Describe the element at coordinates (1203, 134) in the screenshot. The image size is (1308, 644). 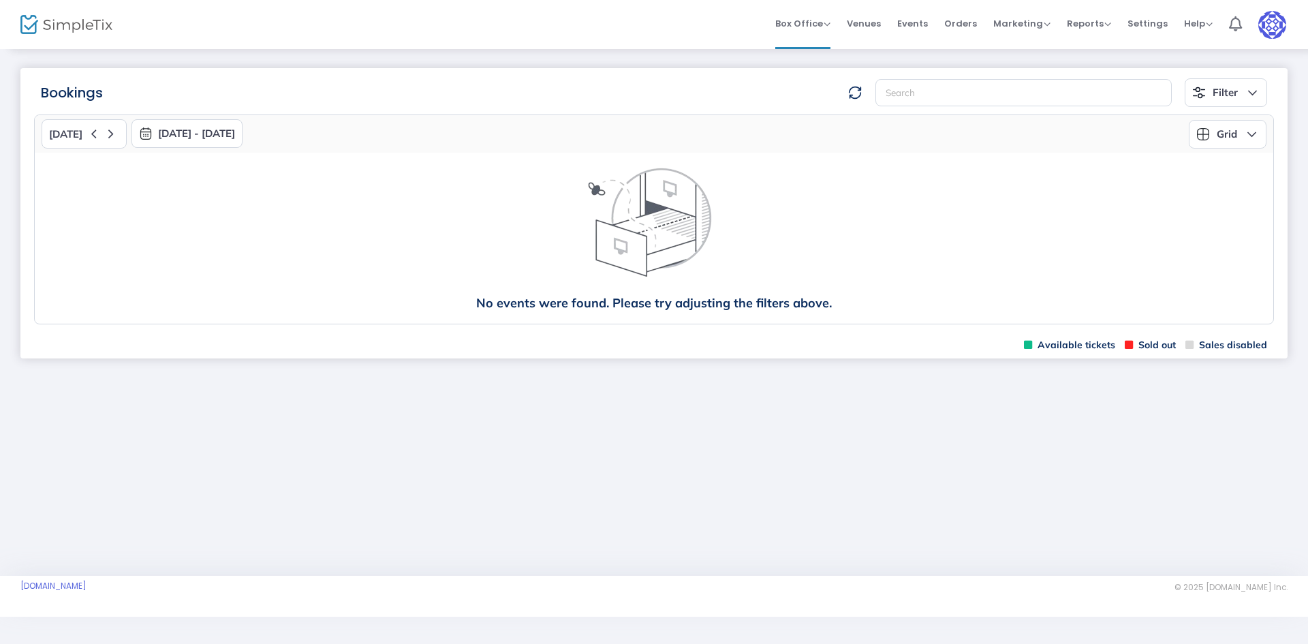
I see `img: grid` at that location.